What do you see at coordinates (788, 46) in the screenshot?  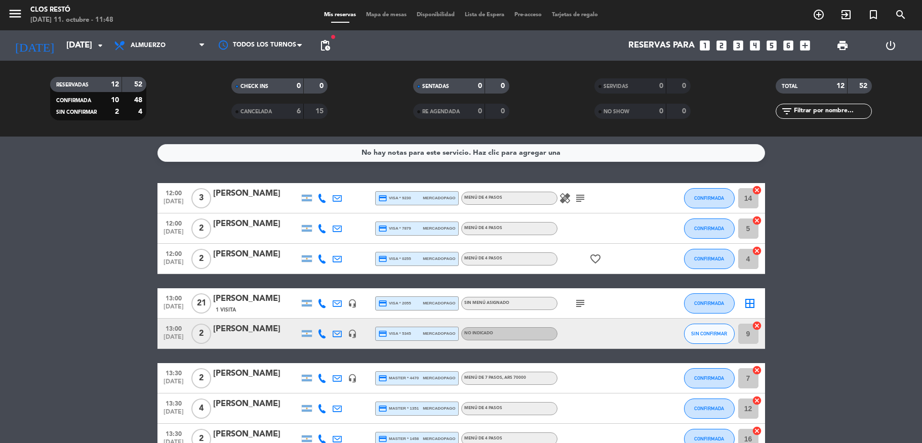 I see `i: looks_6` at bounding box center [788, 46].